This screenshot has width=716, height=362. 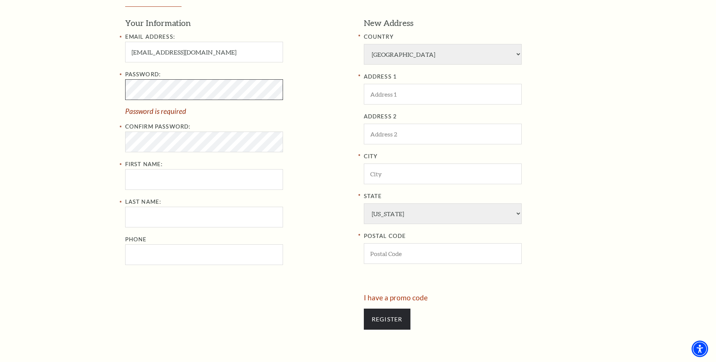 What do you see at coordinates (150, 36) in the screenshot?
I see `label: Email Address:` at bounding box center [150, 36].